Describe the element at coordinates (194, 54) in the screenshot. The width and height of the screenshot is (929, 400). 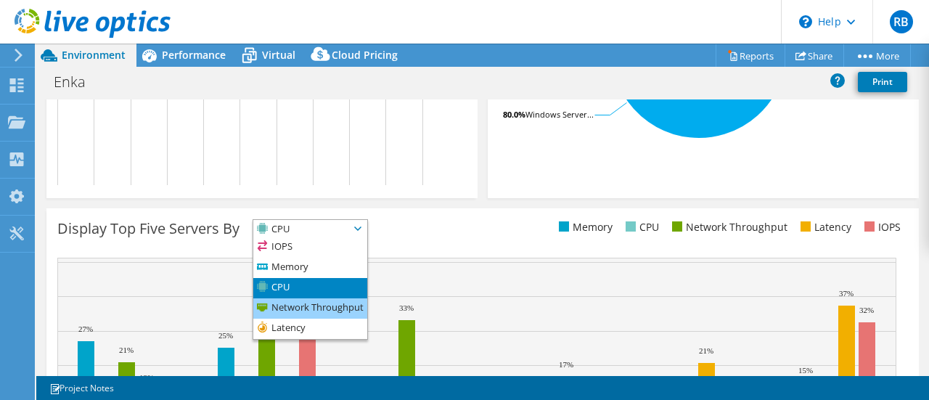
I see `span: Performance` at that location.